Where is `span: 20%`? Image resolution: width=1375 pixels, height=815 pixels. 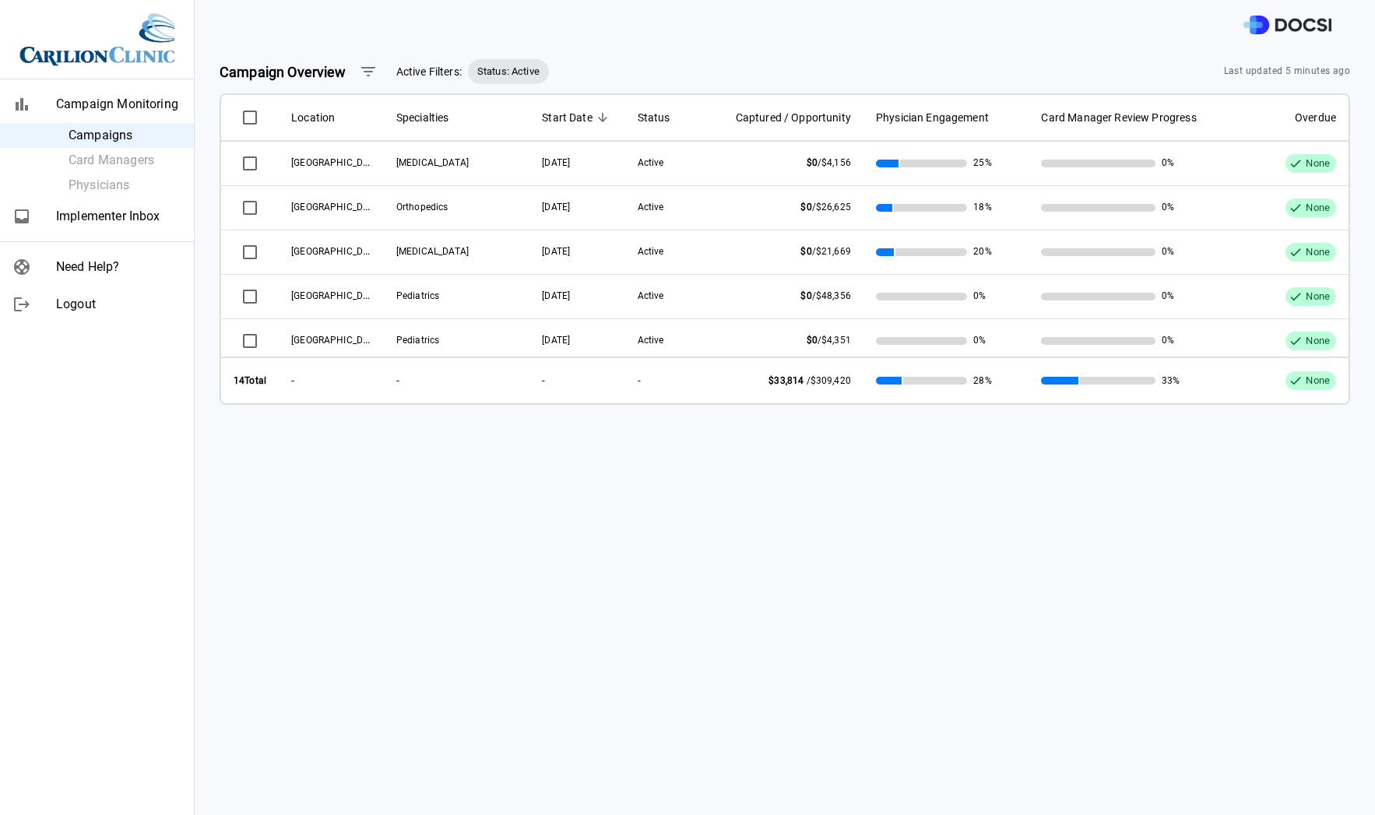 span: 20% is located at coordinates (982, 251).